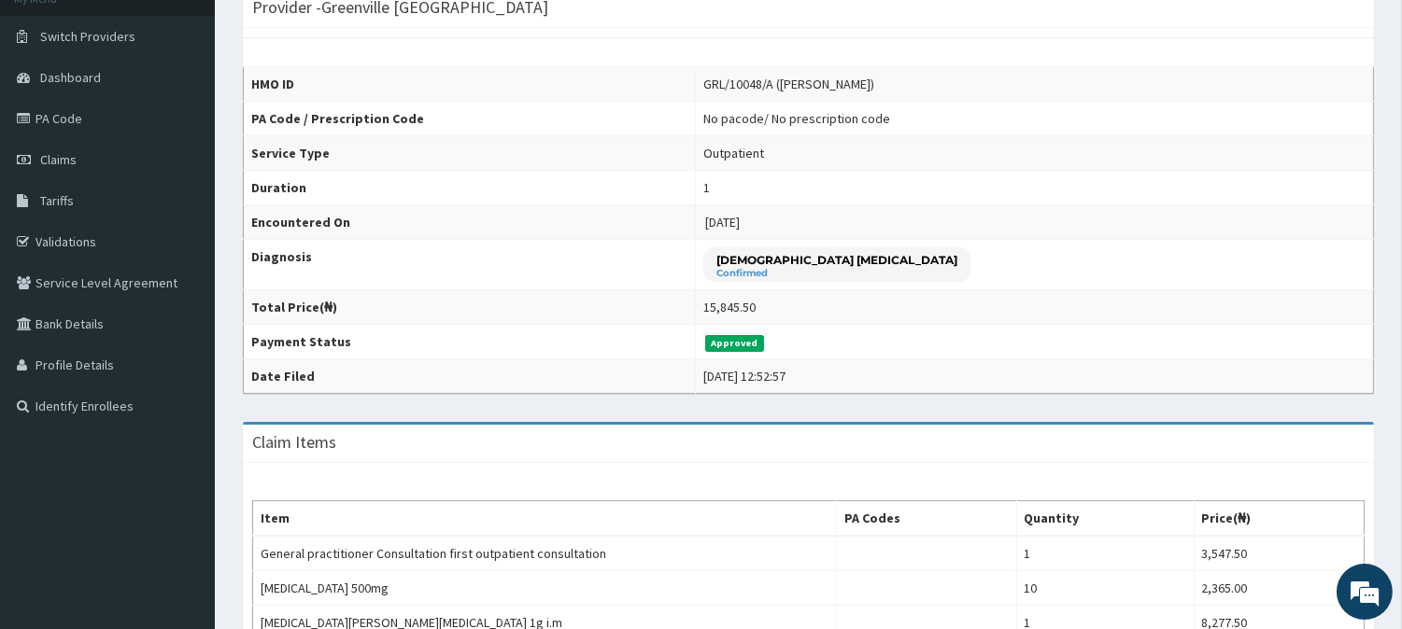  What do you see at coordinates (294, 443) in the screenshot?
I see `h3: Claim Items` at bounding box center [294, 443].